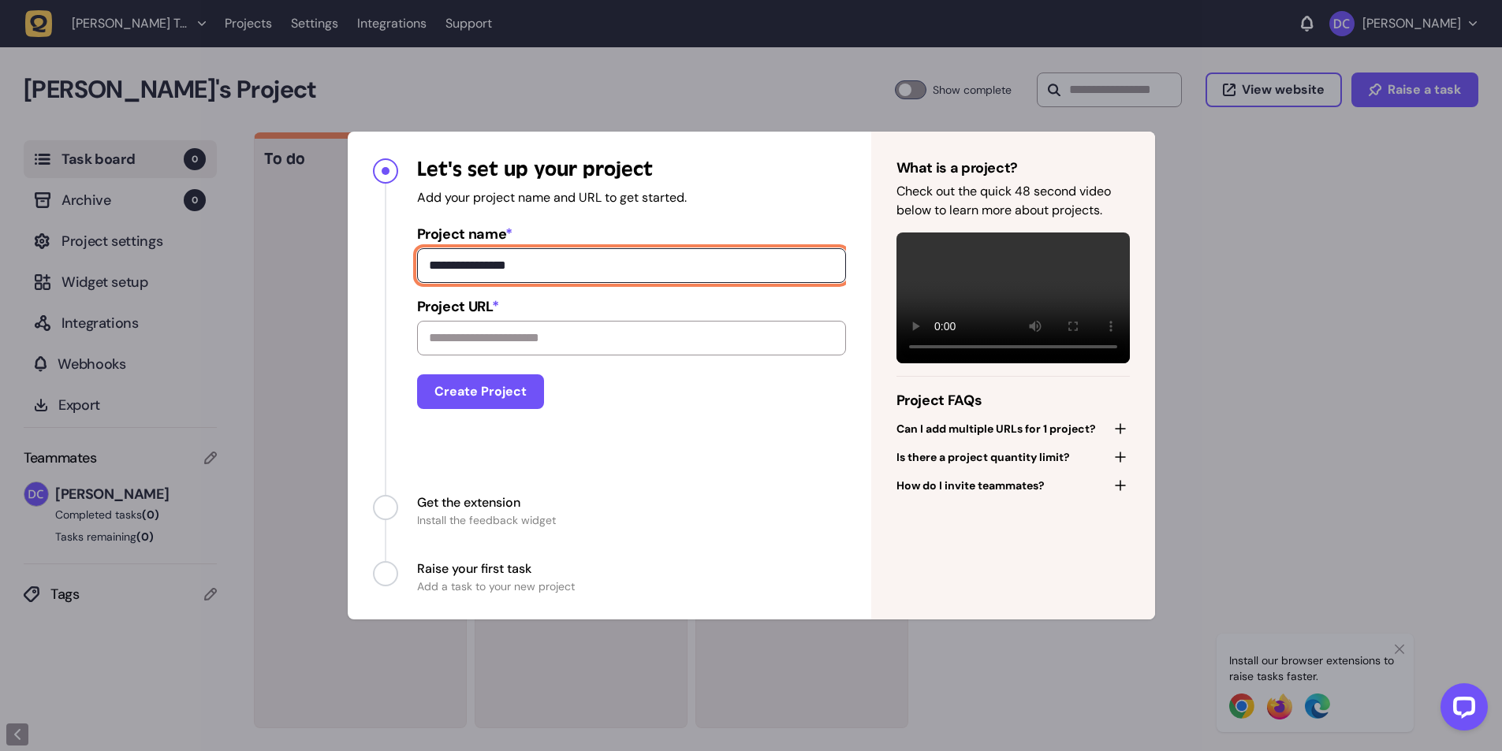 This screenshot has height=751, width=1502. Describe the element at coordinates (996, 429) in the screenshot. I see `span: Can I add multiple URLs for 1 project?` at that location.